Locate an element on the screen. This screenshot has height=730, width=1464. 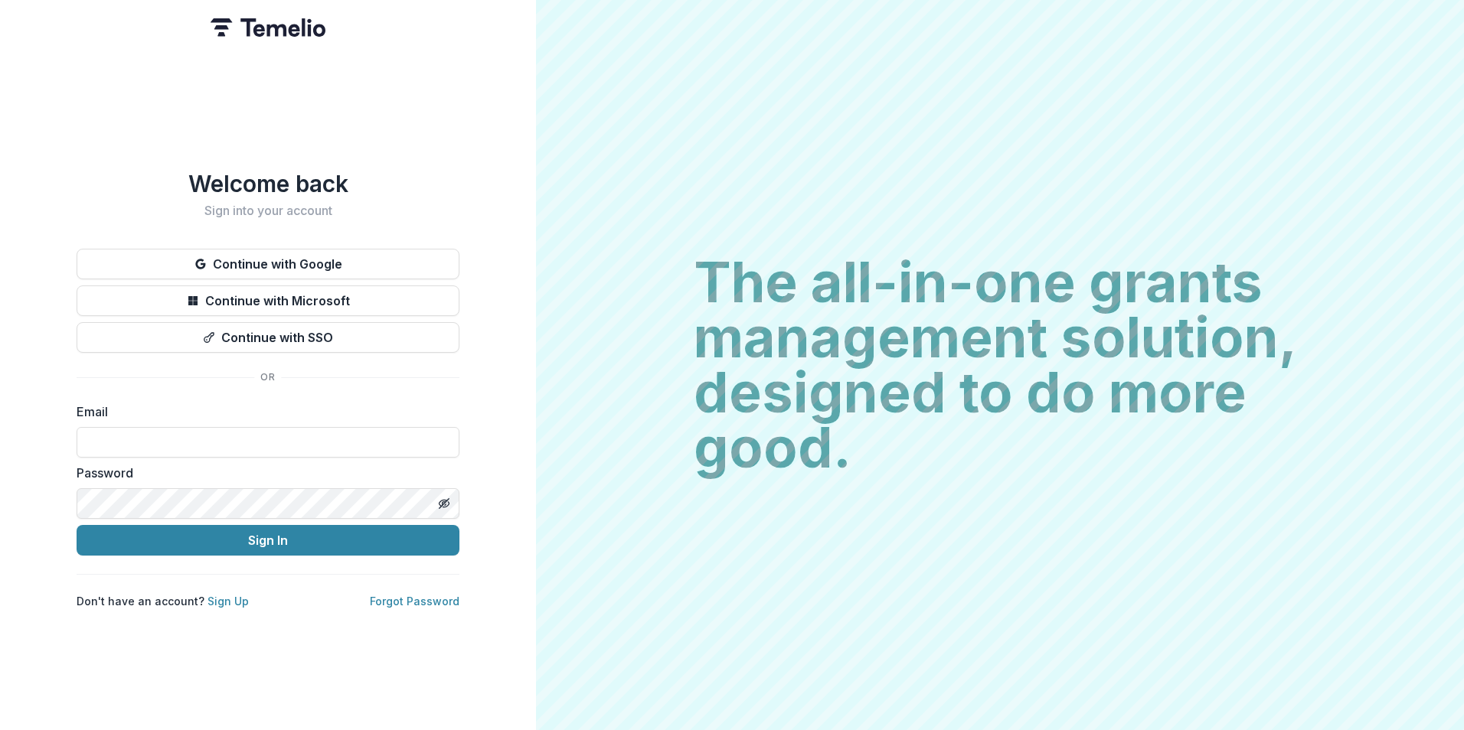
h1: Welcome back is located at coordinates (268, 184).